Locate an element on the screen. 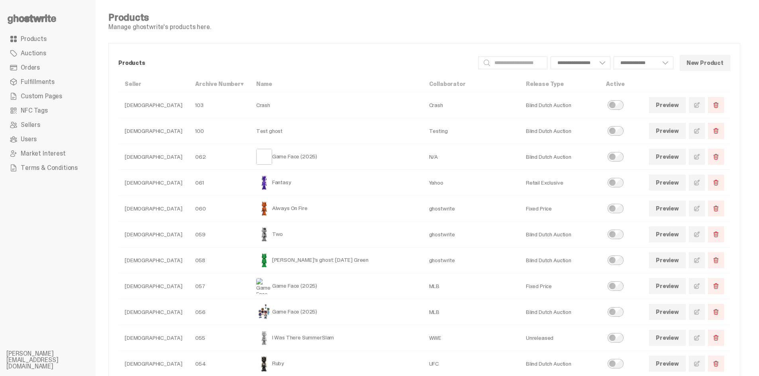 The height and width of the screenshot is (376, 759). span: Users is located at coordinates (29, 139).